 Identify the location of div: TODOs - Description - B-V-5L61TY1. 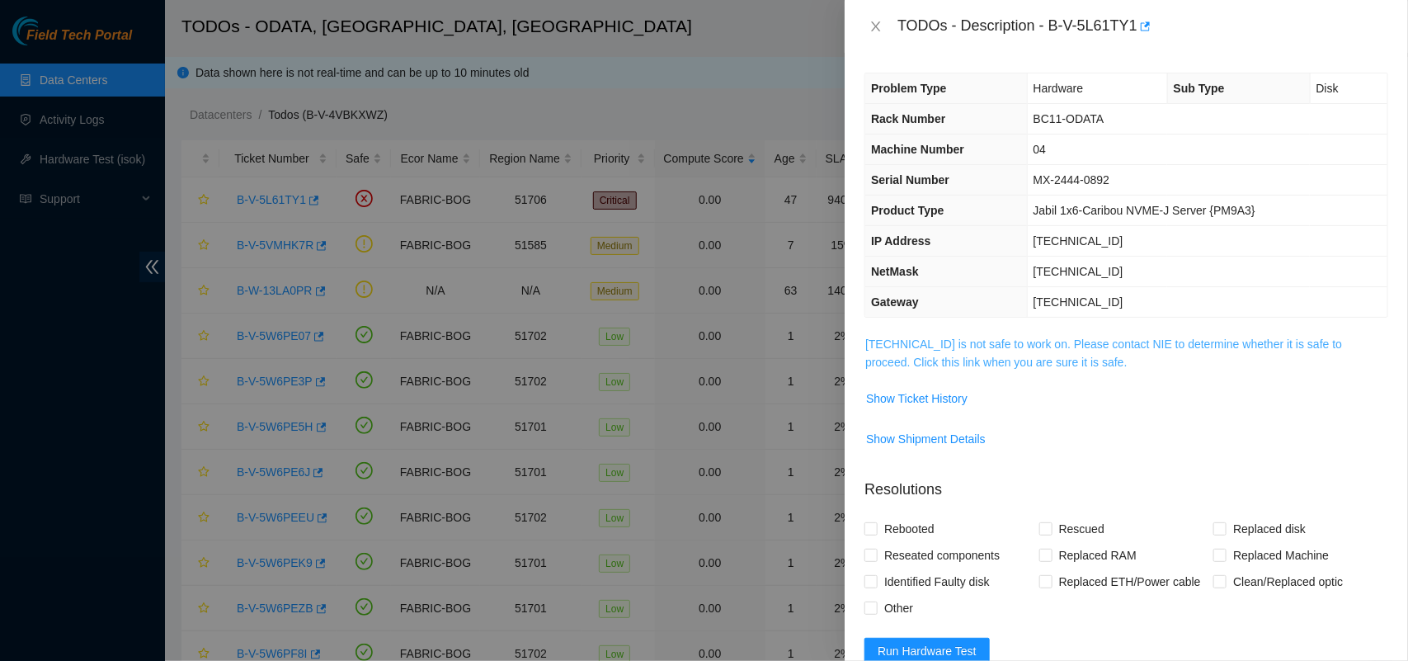
(1142, 26).